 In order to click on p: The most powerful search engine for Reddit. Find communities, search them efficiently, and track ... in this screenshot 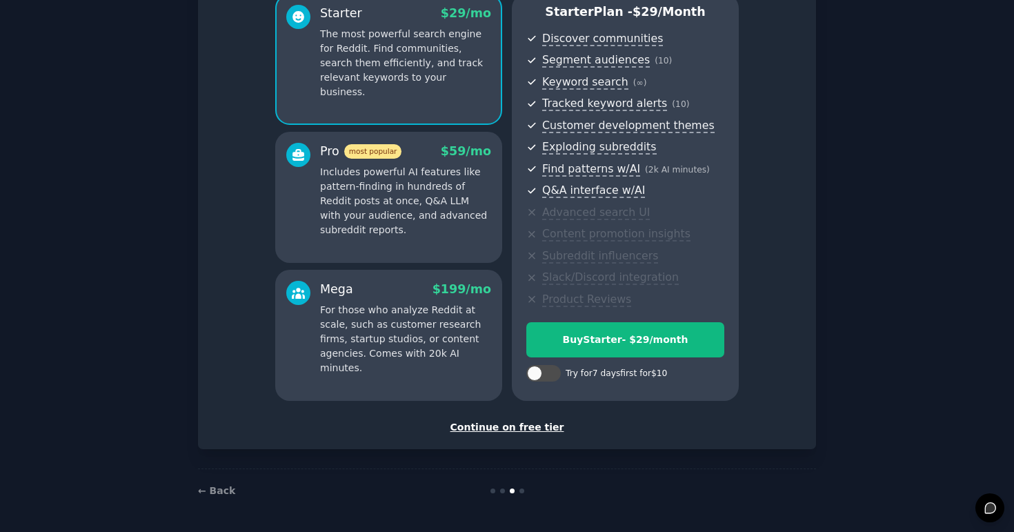, I will do `click(406, 63)`.